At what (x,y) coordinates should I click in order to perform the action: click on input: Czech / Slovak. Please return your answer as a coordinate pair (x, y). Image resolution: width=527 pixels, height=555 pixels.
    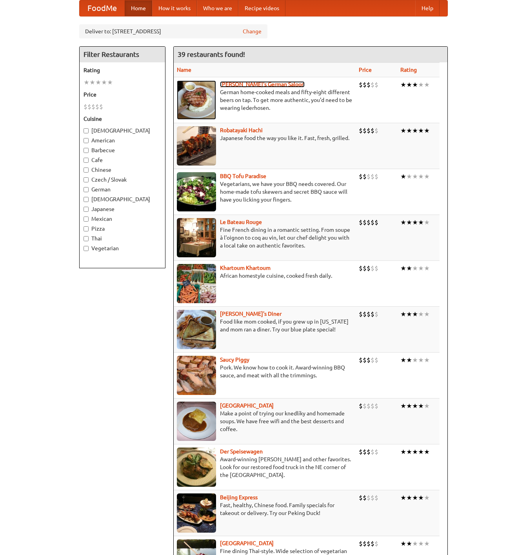
    Looking at the image, I should click on (86, 180).